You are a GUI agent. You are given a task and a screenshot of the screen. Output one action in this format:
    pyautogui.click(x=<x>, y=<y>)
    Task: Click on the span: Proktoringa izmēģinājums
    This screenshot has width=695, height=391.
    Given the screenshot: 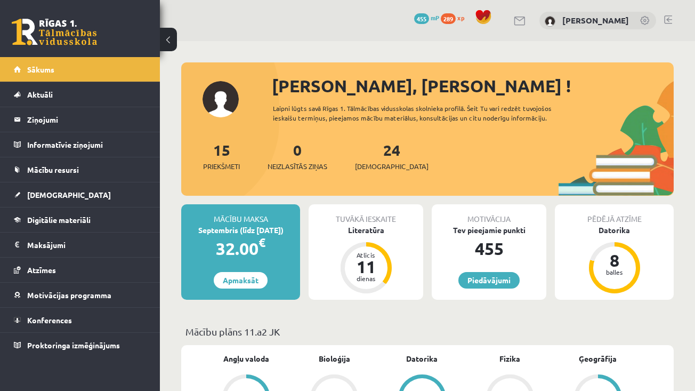 What is the action you would take?
    pyautogui.click(x=74, y=345)
    